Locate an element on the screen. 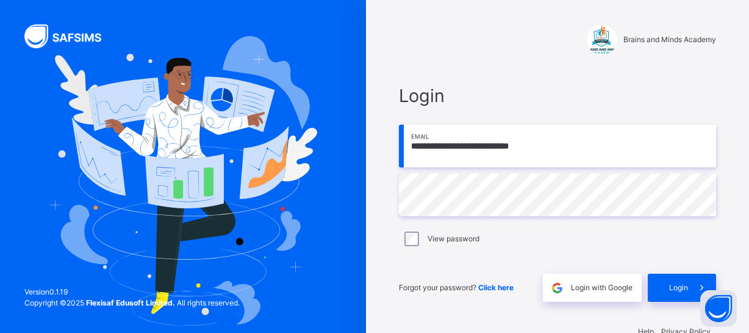 Image resolution: width=749 pixels, height=333 pixels. span: Forgot your password? is located at coordinates (456, 287).